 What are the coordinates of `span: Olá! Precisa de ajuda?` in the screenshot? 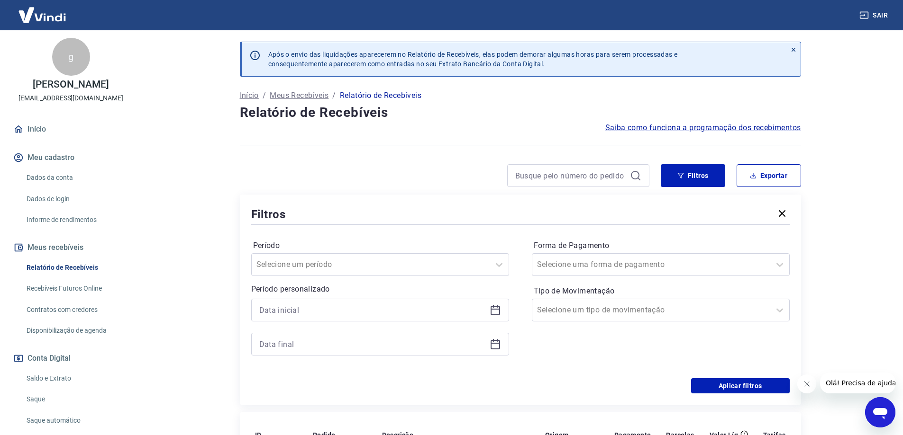 It's located at (43, 10).